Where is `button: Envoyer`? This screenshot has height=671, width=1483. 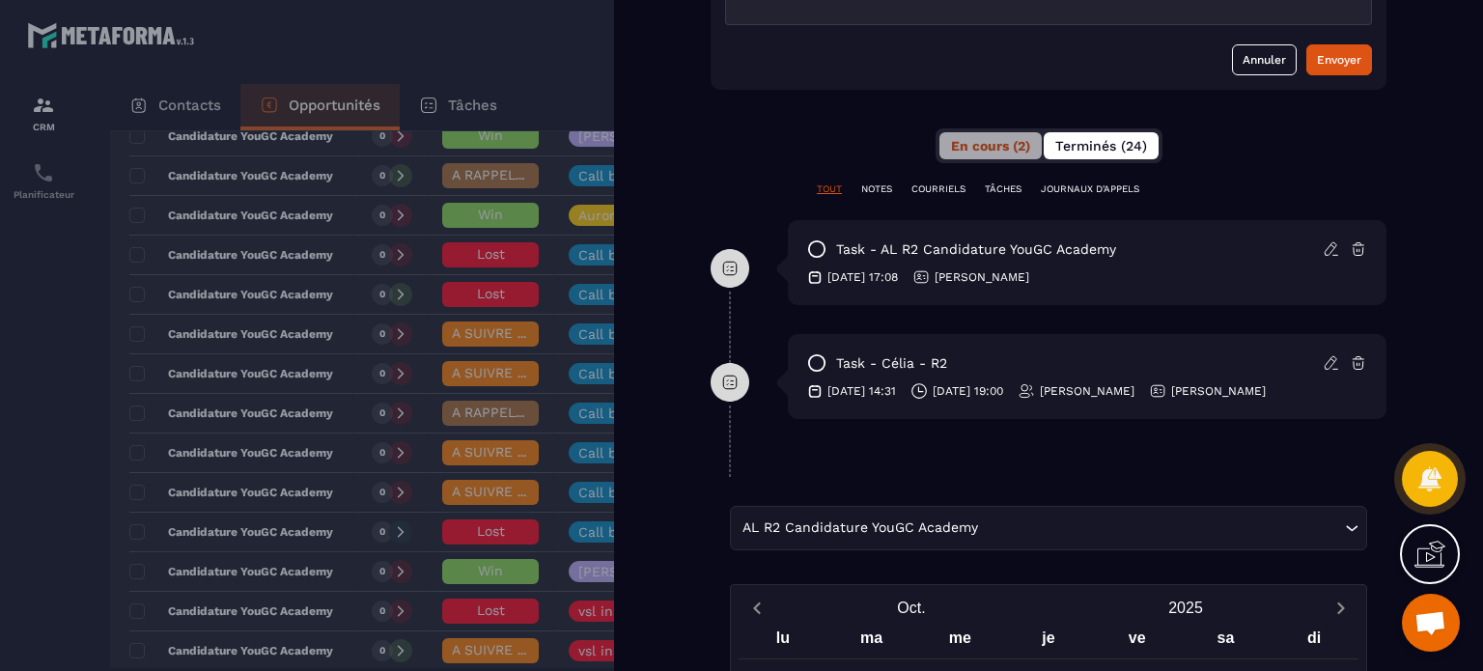
button: Envoyer is located at coordinates (1339, 60).